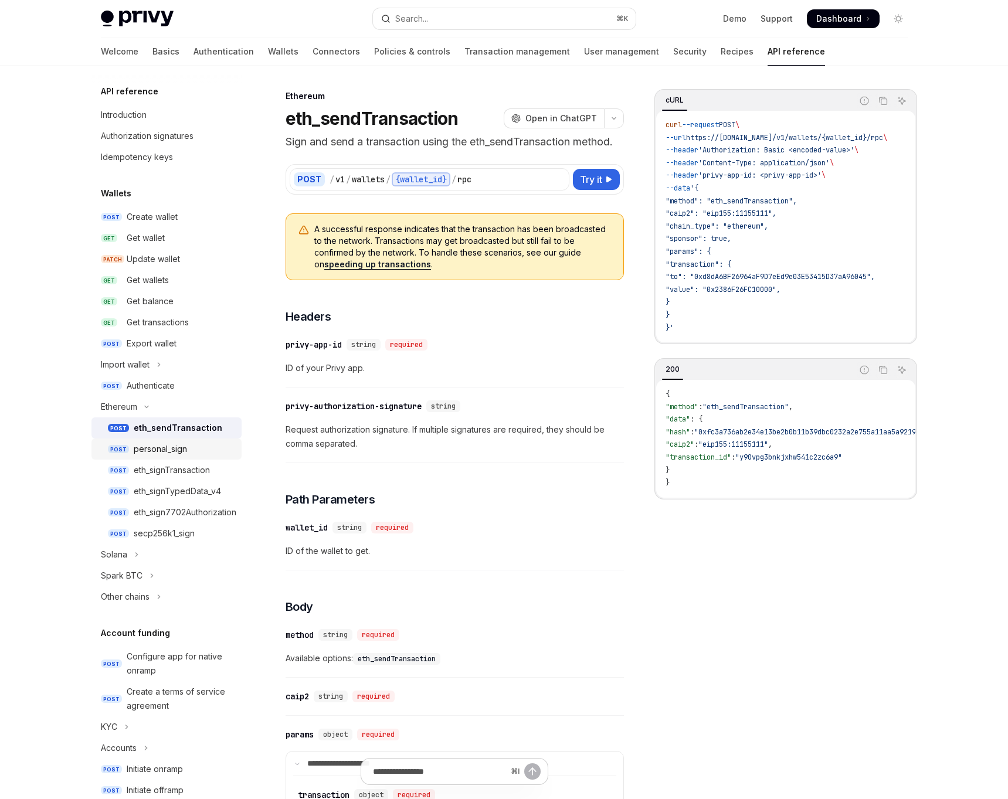 The image size is (1008, 799). Describe the element at coordinates (898, 19) in the screenshot. I see `button: Toggle dark mode` at that location.